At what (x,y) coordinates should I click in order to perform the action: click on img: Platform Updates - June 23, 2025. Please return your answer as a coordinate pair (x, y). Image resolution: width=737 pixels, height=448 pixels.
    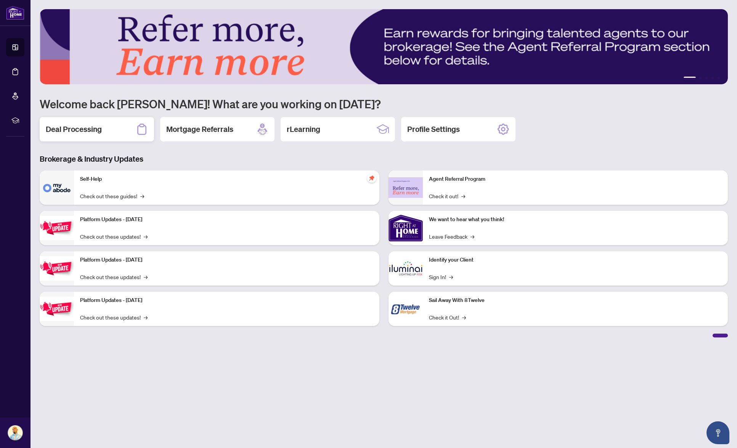
    Looking at the image, I should click on (57, 309).